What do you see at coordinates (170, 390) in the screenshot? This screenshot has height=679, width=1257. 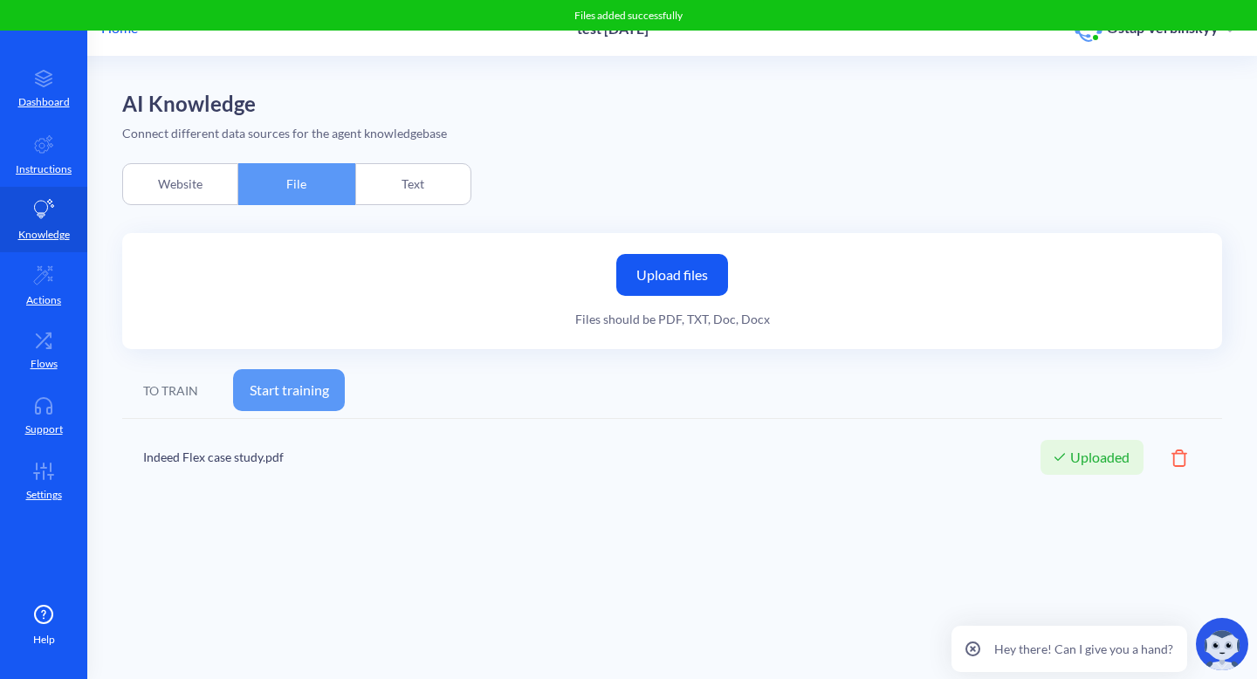 I see `div: TO TRAIN` at bounding box center [170, 390].